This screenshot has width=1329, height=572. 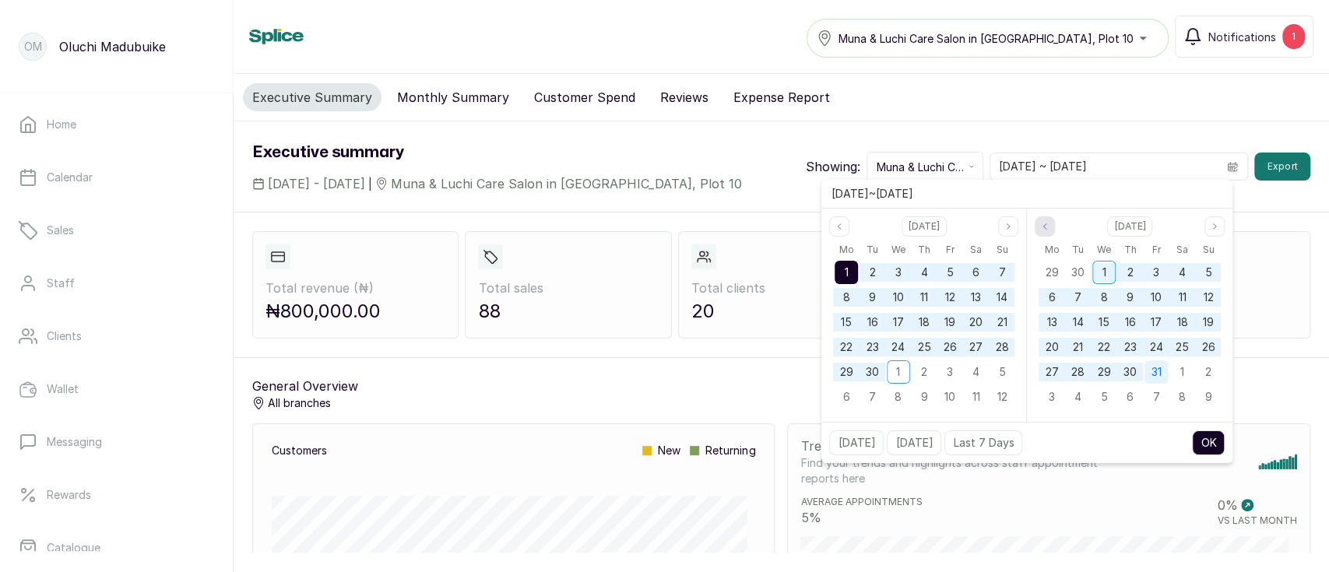 What do you see at coordinates (299, 403) in the screenshot?
I see `span: All branches` at bounding box center [299, 403].